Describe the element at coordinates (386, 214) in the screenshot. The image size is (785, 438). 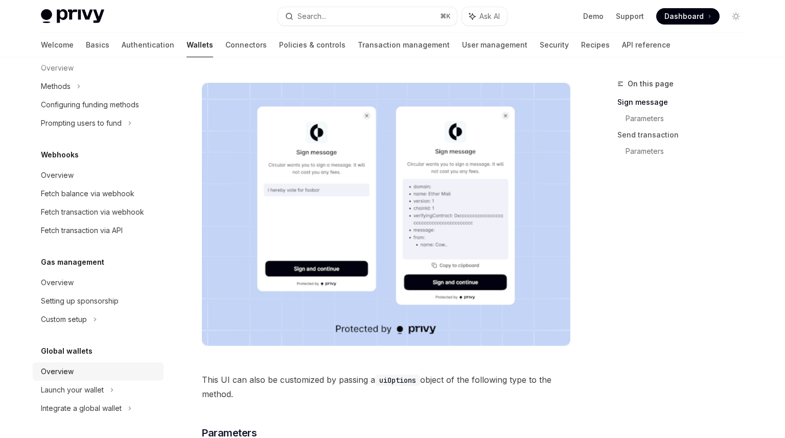
I see `img: images/Sign.png` at that location.